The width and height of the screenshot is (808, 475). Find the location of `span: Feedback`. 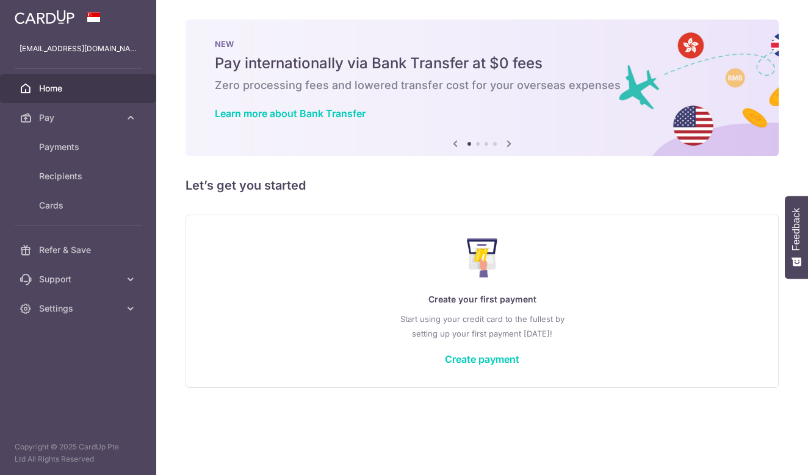

span: Feedback is located at coordinates (797, 229).